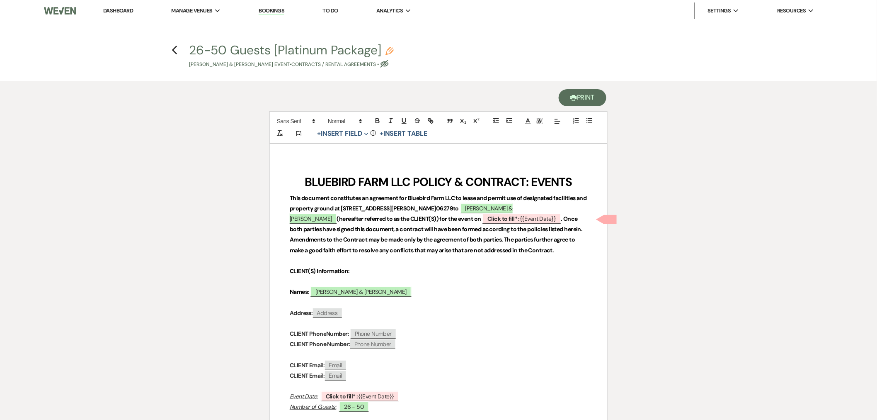  What do you see at coordinates (60, 11) in the screenshot?
I see `img: Weven Logo` at bounding box center [60, 11].